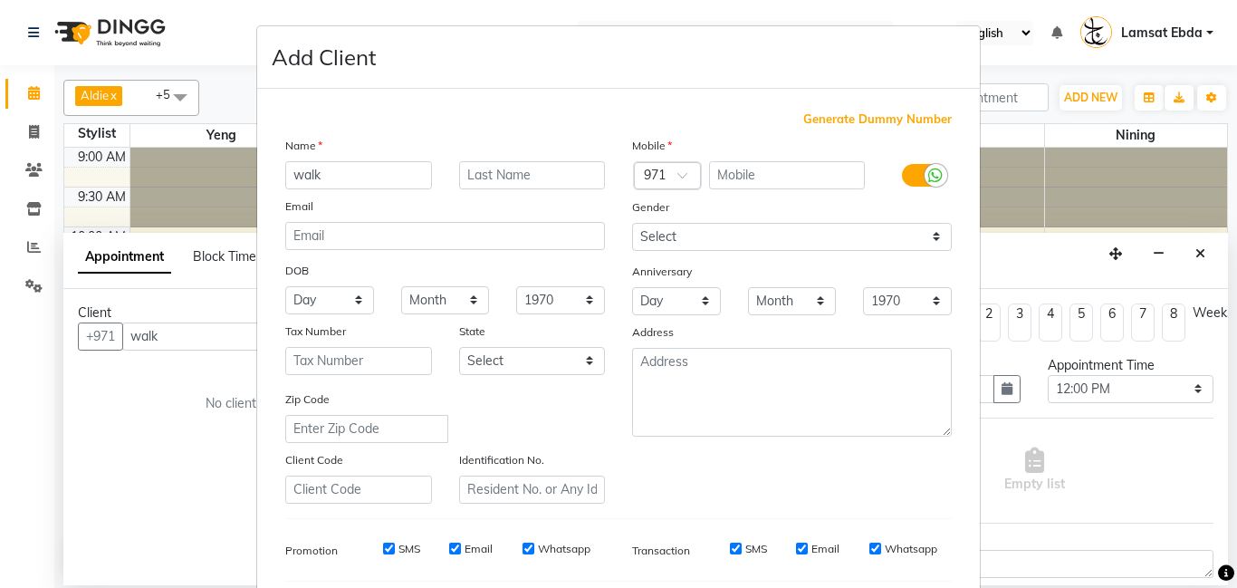 This screenshot has height=588, width=1237. I want to click on input: Tax Number, so click(359, 360).